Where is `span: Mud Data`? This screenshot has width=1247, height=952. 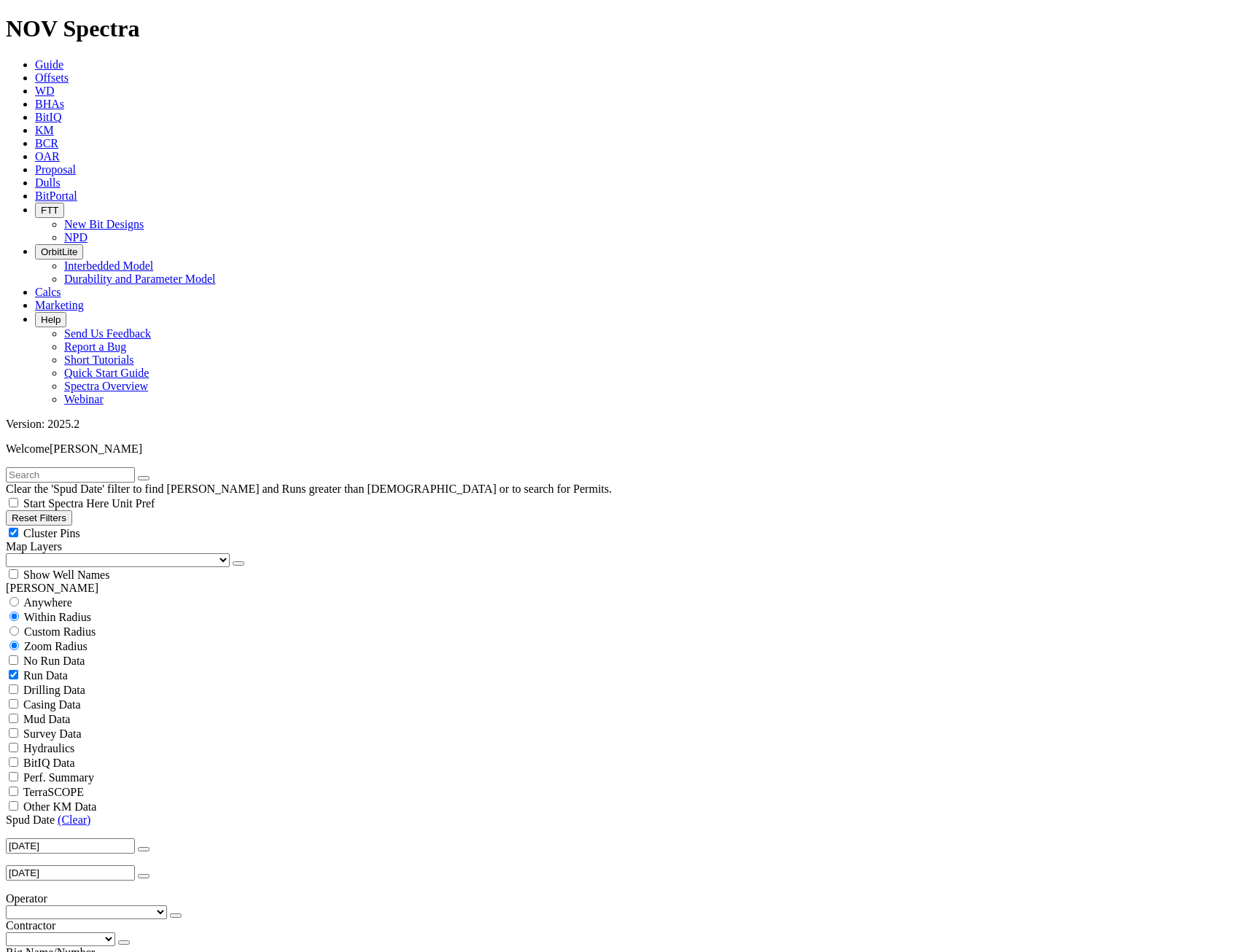
span: Mud Data is located at coordinates (47, 719).